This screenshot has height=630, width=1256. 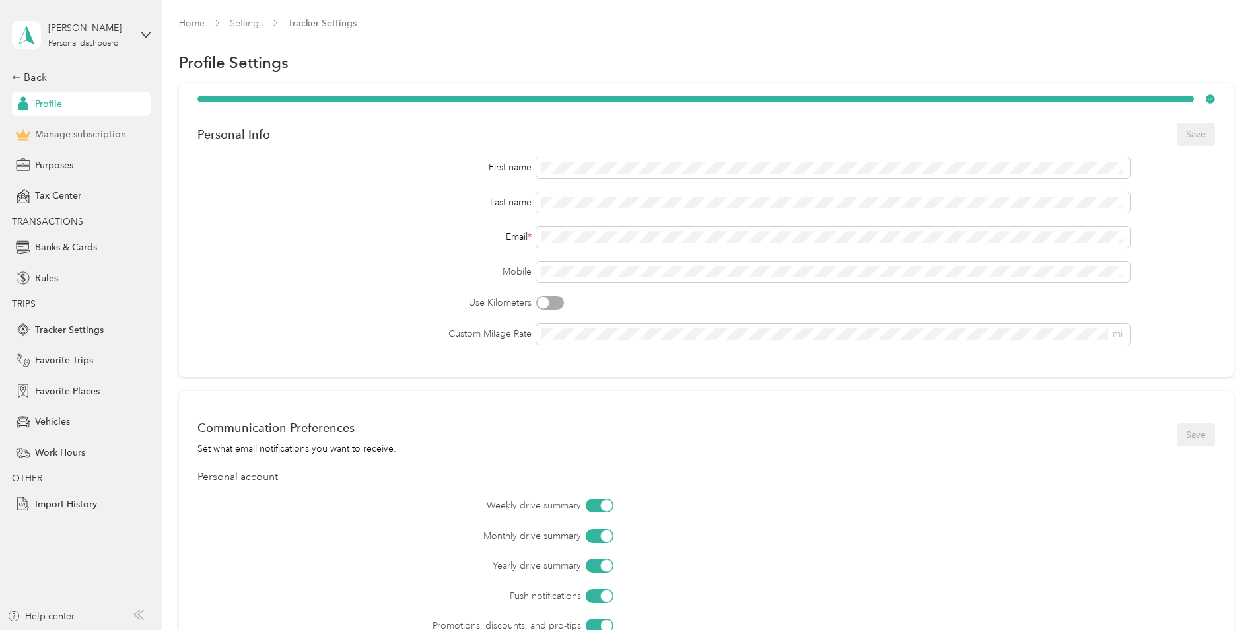 What do you see at coordinates (234, 62) in the screenshot?
I see `h1: Profile Settings` at bounding box center [234, 62].